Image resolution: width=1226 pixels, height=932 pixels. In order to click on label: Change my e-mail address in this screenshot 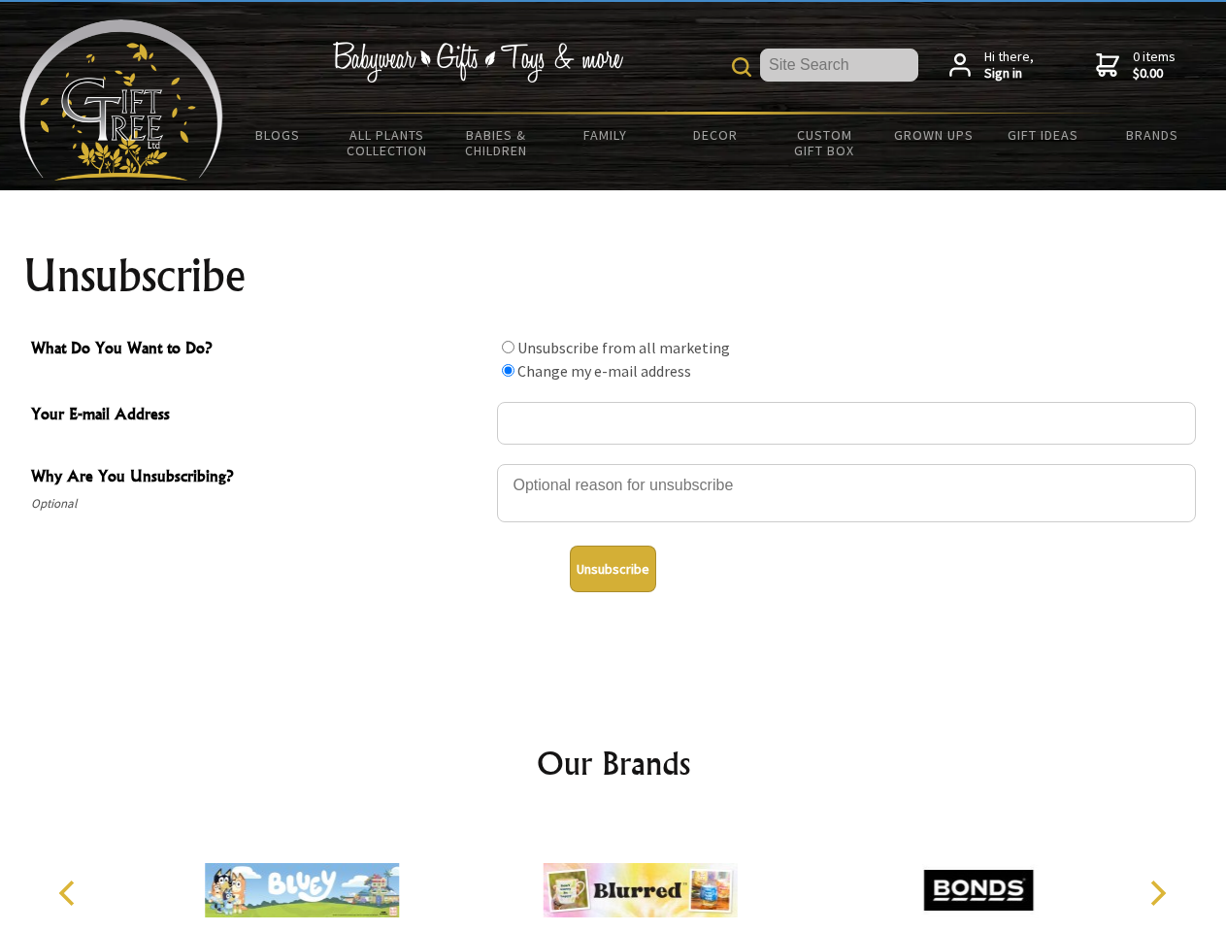, I will do `click(604, 371)`.